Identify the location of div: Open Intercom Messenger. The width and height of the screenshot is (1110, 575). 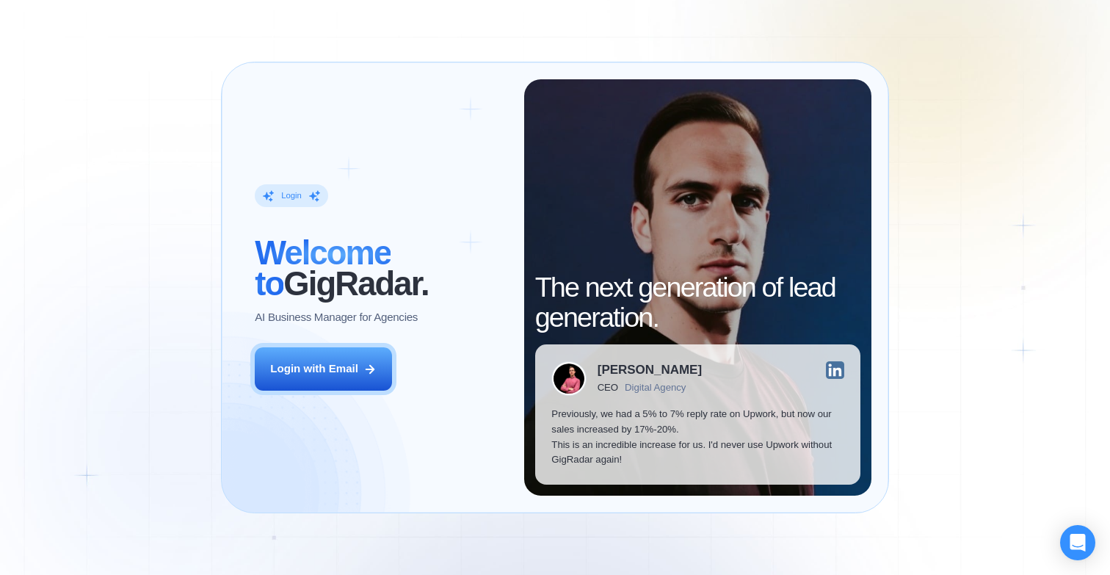
(1077, 542).